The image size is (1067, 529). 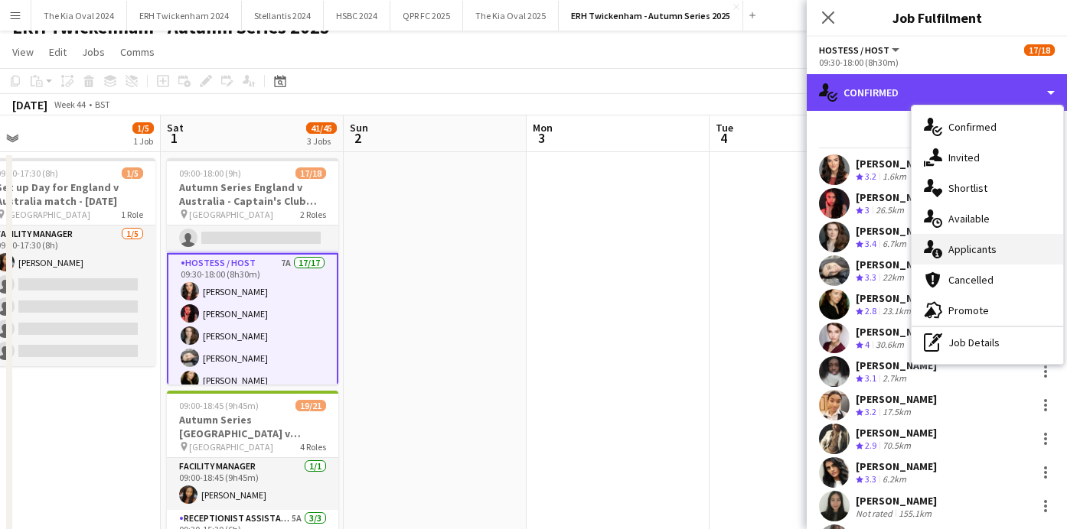 What do you see at coordinates (93, 52) in the screenshot?
I see `span: Jobs` at bounding box center [93, 52].